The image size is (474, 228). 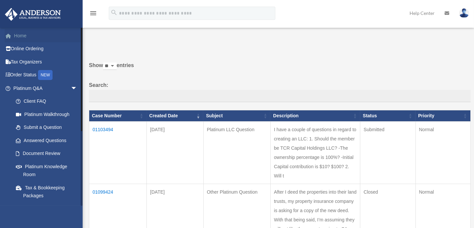 What do you see at coordinates (443, 153) in the screenshot?
I see `td: Normal` at bounding box center [443, 153].